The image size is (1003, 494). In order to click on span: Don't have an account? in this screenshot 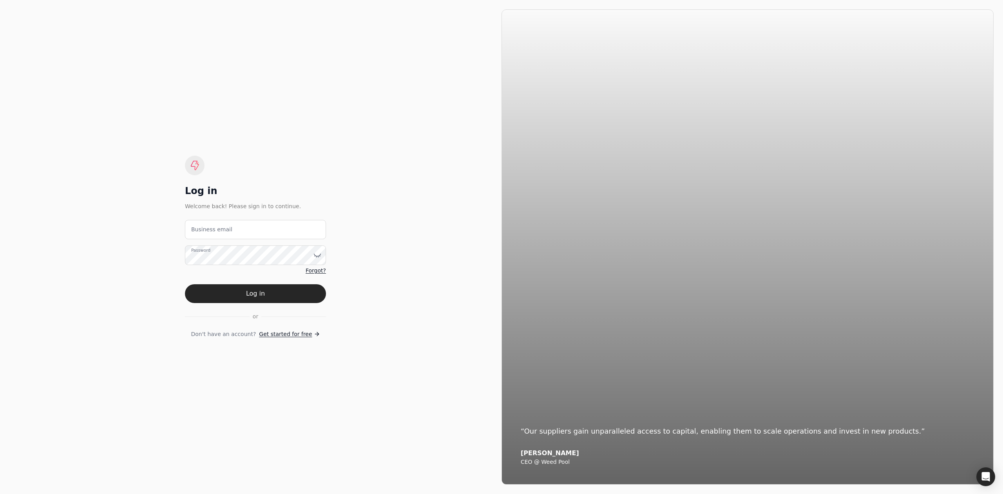, I will do `click(223, 334)`.